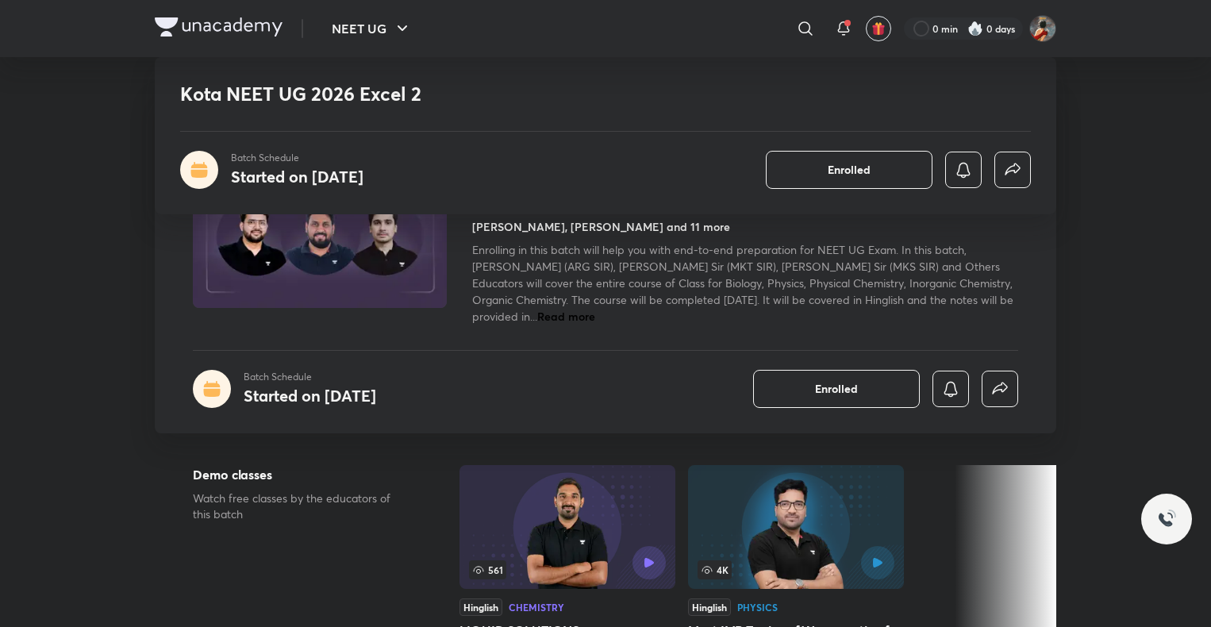 Image resolution: width=1211 pixels, height=627 pixels. I want to click on img: Company Logo, so click(218, 27).